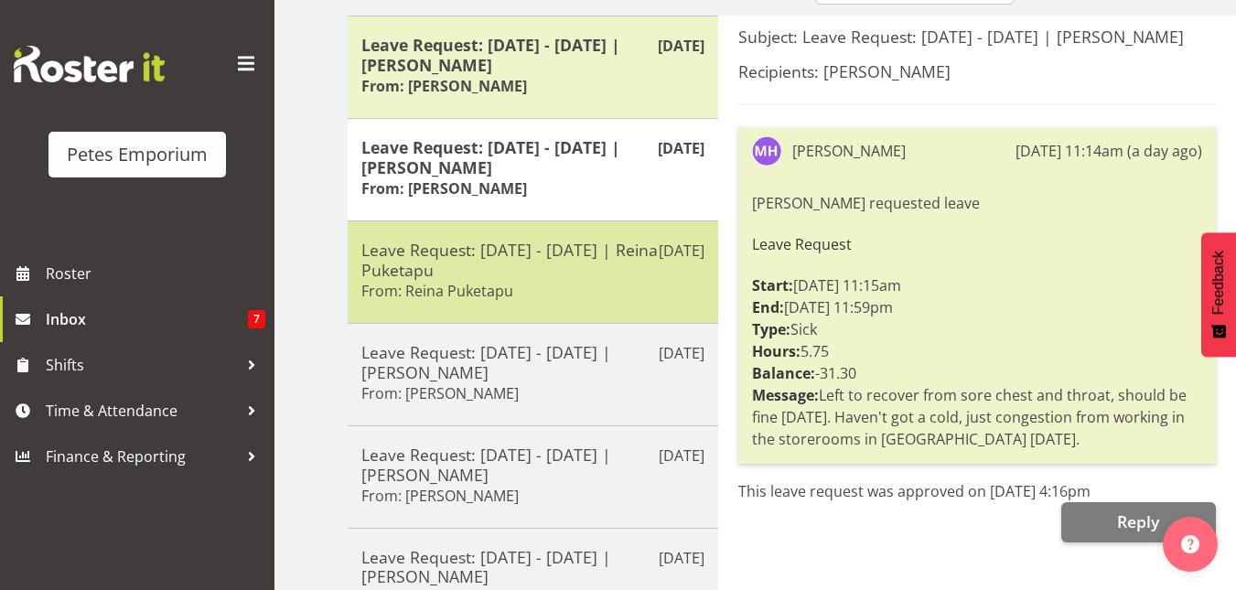  I want to click on div: Petes Emporium, so click(137, 155).